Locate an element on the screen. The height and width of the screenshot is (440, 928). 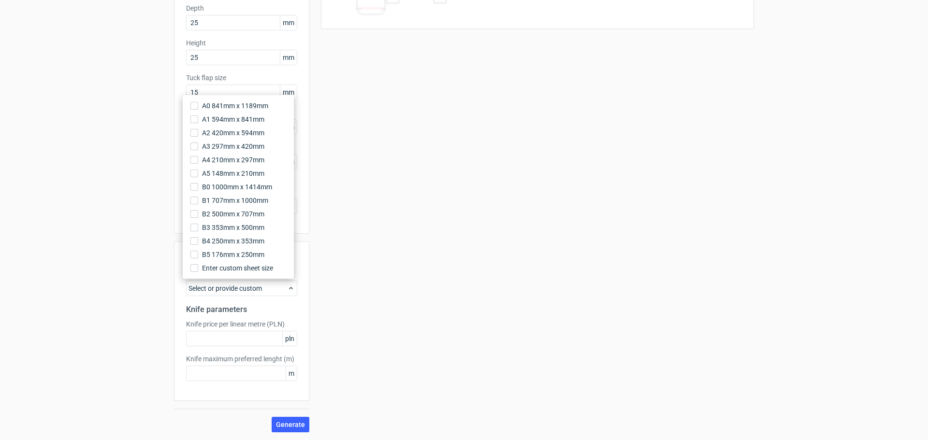
span: A3 297mm x 420mm is located at coordinates (233, 146).